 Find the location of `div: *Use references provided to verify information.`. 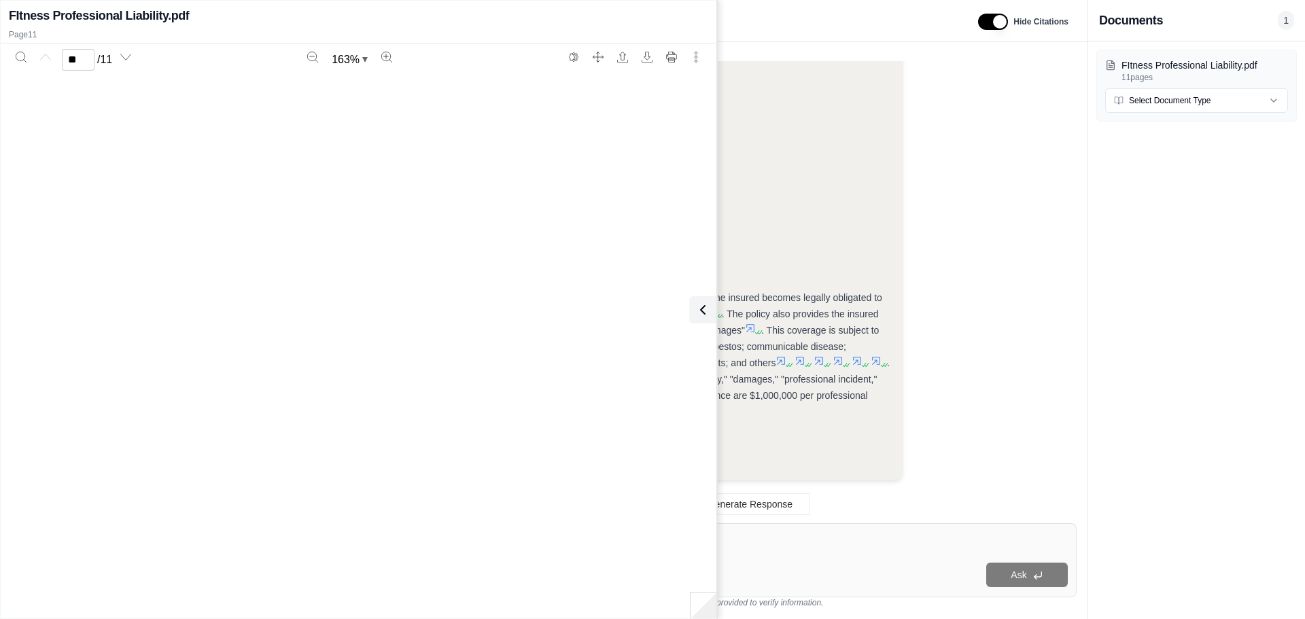

div: *Use references provided to verify information. is located at coordinates (740, 603).